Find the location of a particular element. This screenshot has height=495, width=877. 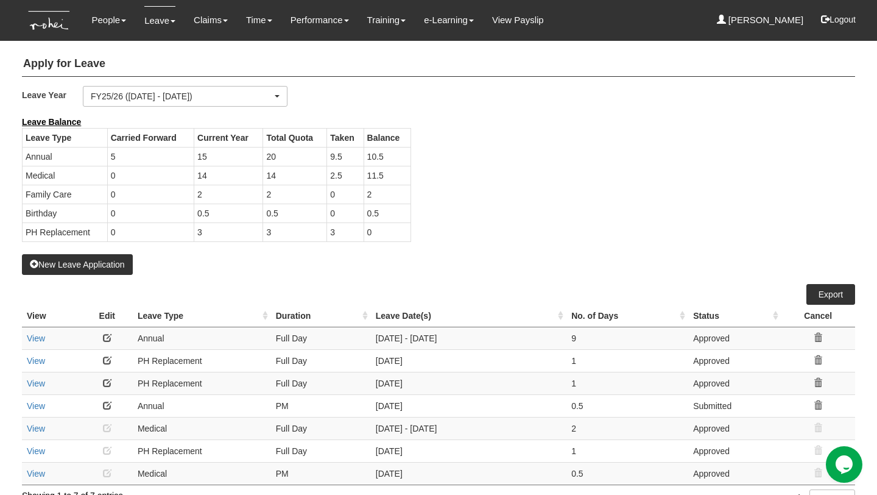

a: Claims is located at coordinates (211, 20).